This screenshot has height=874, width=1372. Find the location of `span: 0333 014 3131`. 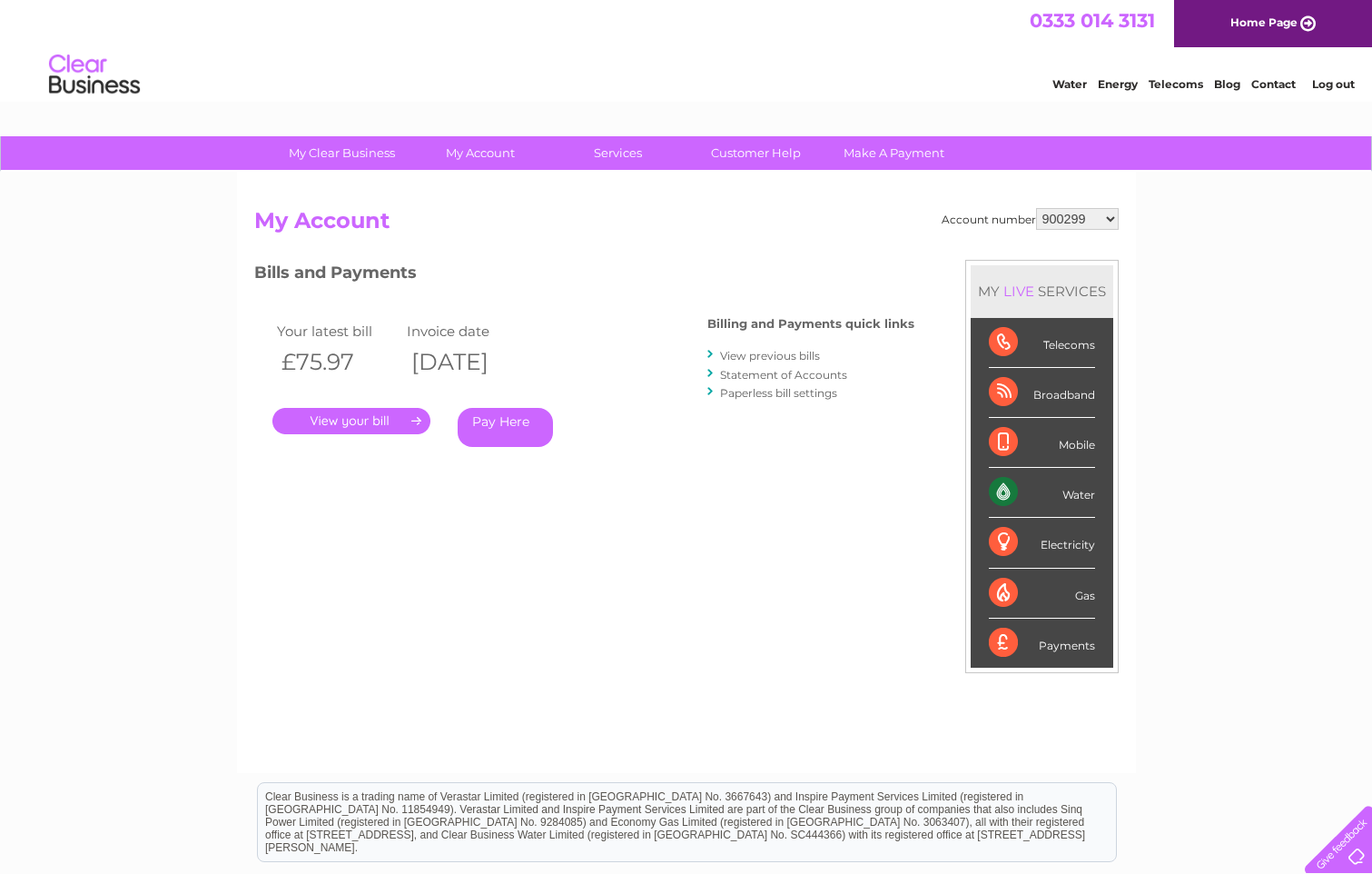

span: 0333 014 3131 is located at coordinates (1092, 20).